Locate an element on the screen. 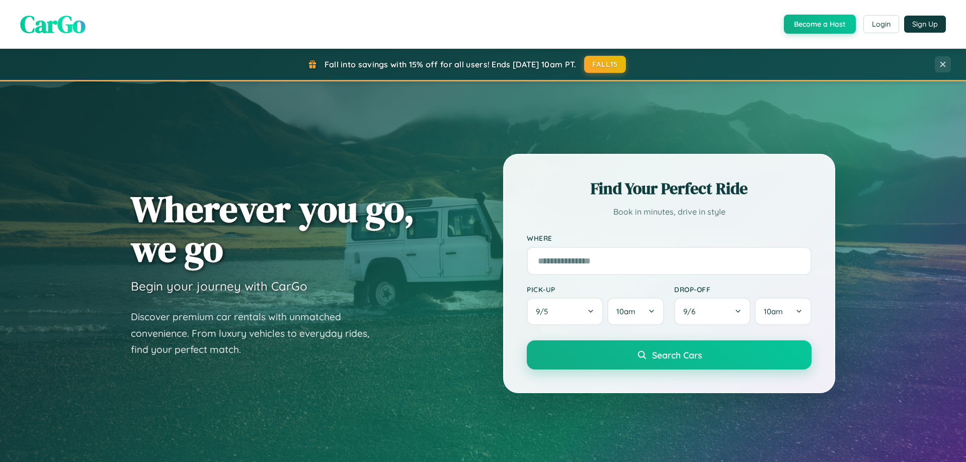 The image size is (966, 462). label: Drop-off is located at coordinates (742, 289).